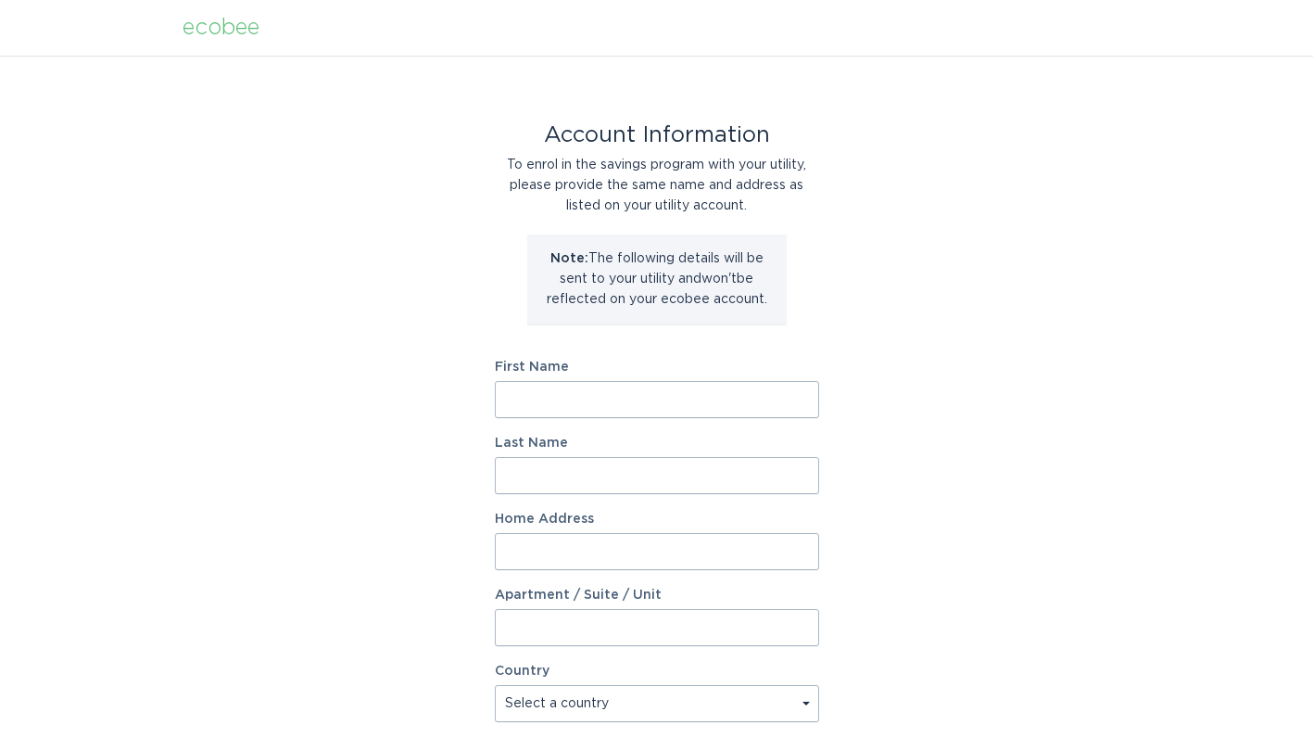  Describe the element at coordinates (657, 135) in the screenshot. I see `div: Account Information` at that location.